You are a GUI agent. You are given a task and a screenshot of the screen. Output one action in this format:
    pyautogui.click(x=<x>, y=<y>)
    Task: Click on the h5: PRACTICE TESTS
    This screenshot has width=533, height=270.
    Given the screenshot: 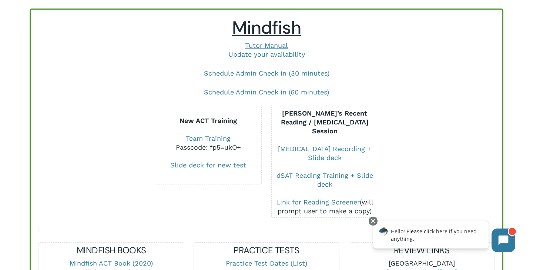 What is the action you would take?
    pyautogui.click(x=266, y=250)
    